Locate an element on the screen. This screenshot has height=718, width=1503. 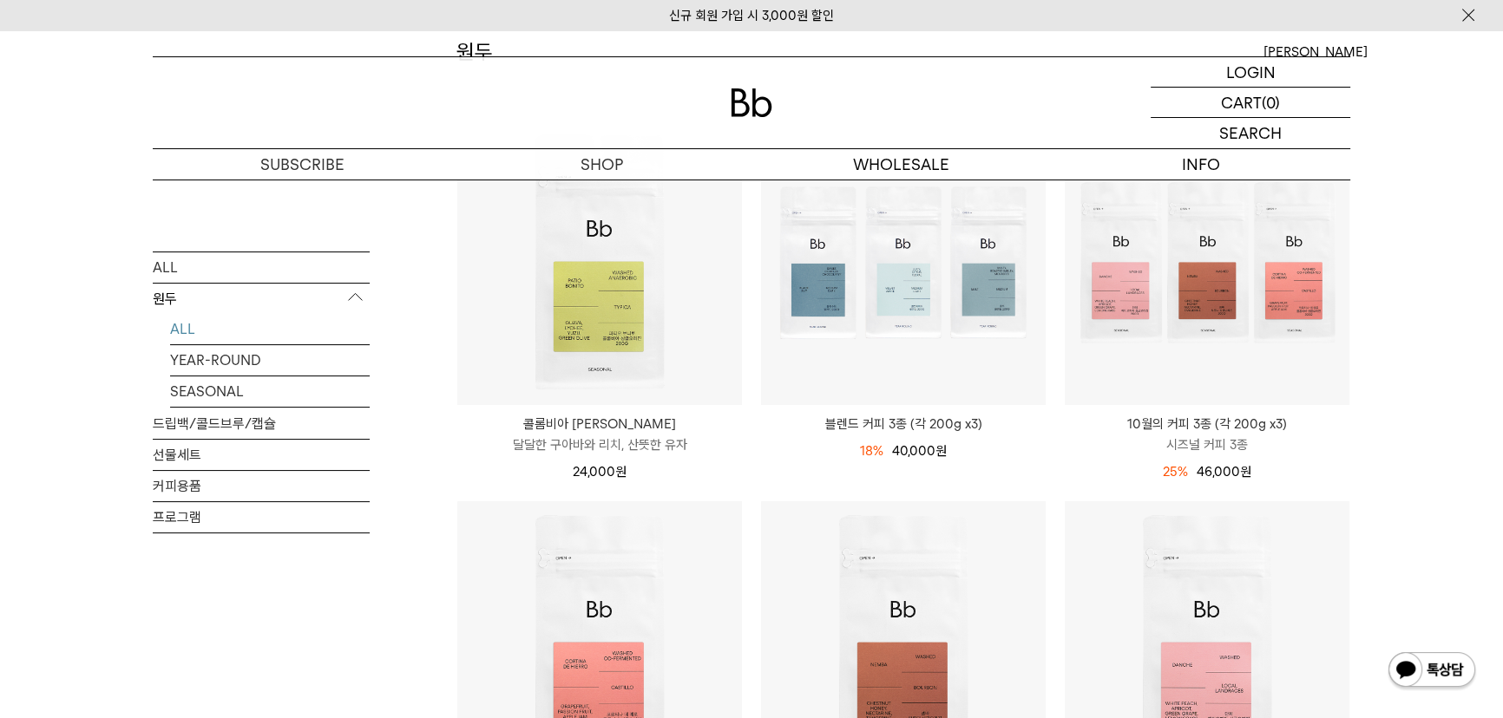
a: SHOP is located at coordinates (601, 164).